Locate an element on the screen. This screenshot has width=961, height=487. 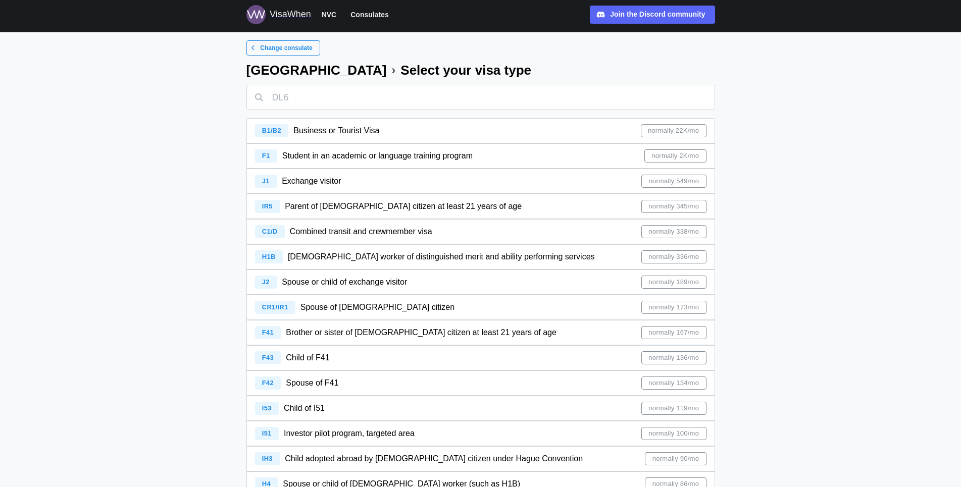
div: Join the Discord community is located at coordinates (658, 15).